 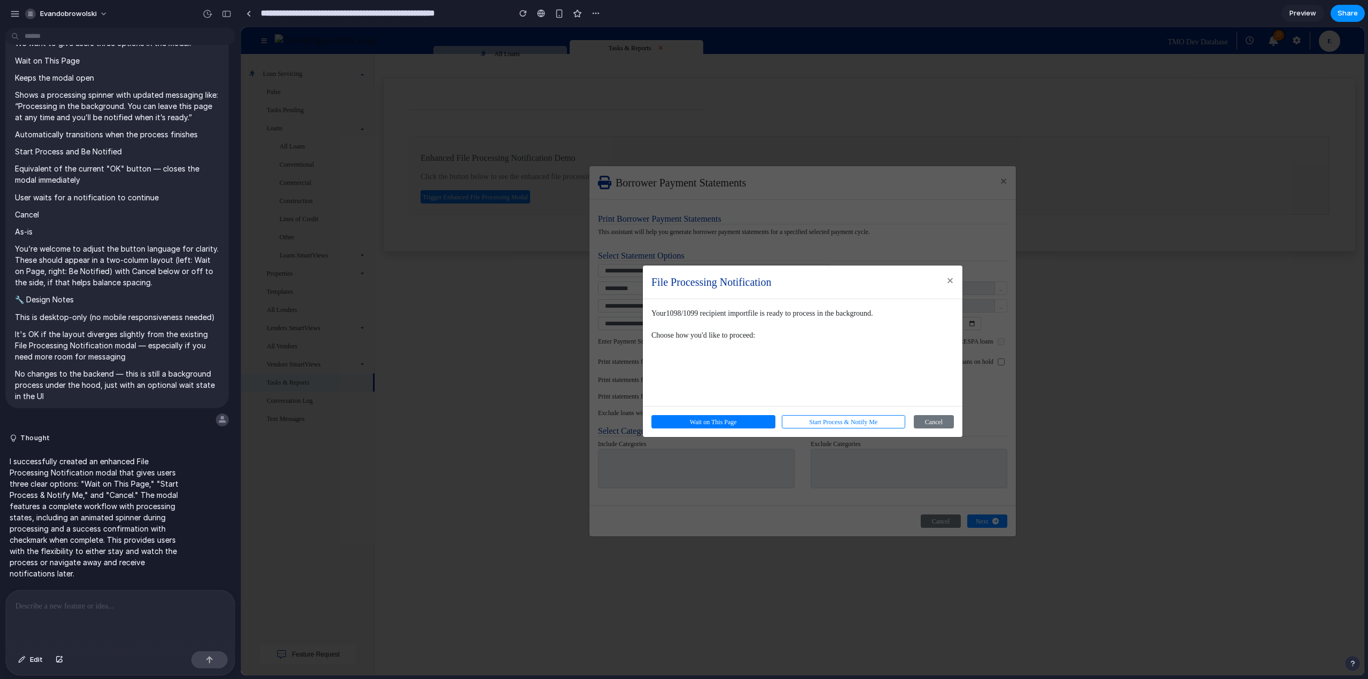 I want to click on p: Choose how you'd like to proceed:, so click(x=561, y=308).